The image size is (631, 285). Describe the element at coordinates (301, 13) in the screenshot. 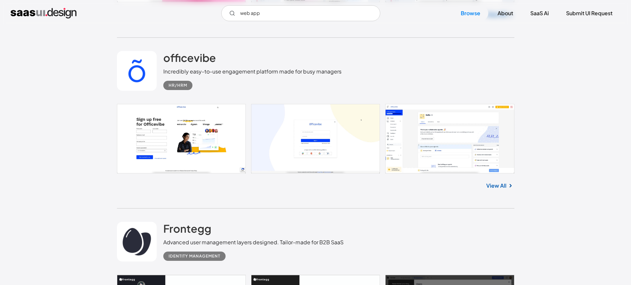

I see `input: Search UI designs you're looking for...` at that location.